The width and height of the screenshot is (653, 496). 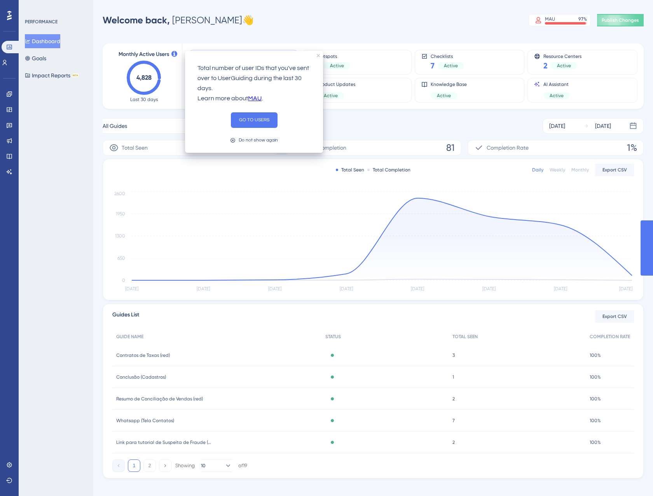 What do you see at coordinates (35, 58) in the screenshot?
I see `button: Goals` at bounding box center [35, 58].